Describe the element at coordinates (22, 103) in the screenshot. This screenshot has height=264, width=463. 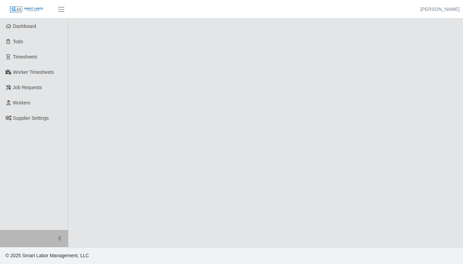
I see `span: Workers` at that location.